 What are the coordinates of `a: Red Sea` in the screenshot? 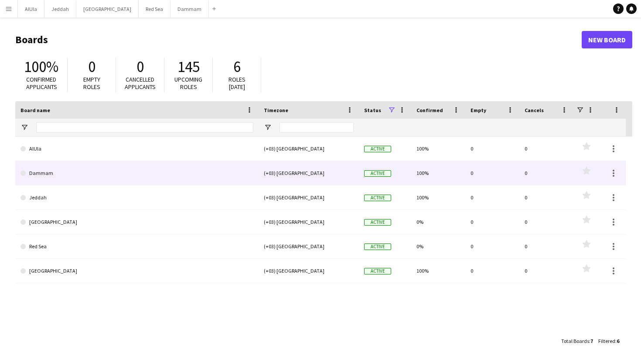 It's located at (137, 246).